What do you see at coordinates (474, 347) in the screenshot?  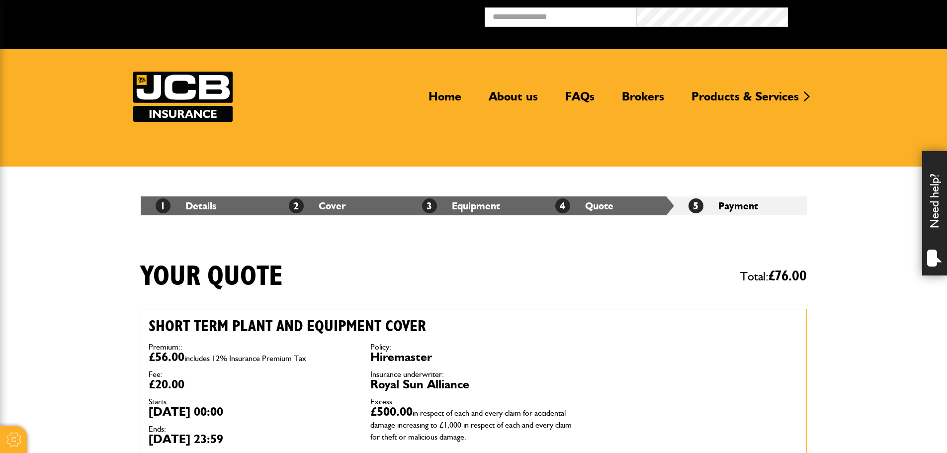 I see `dt: Policy:` at bounding box center [474, 347].